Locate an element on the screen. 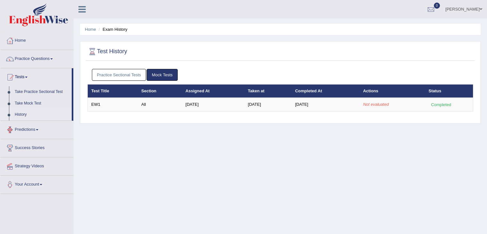 The height and width of the screenshot is (234, 487). a: Practice Questions is located at coordinates (37, 58).